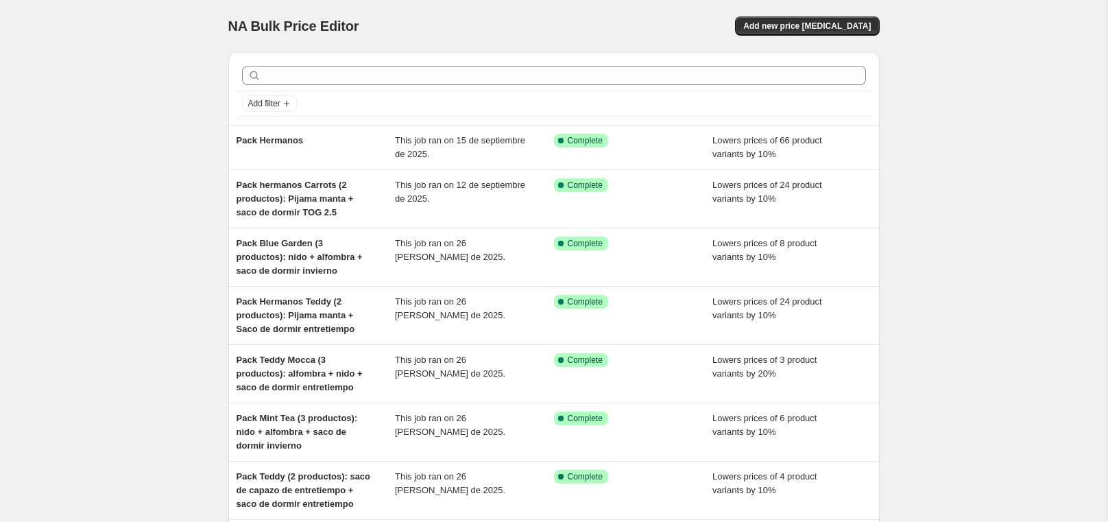 The image size is (1108, 522). What do you see at coordinates (300, 373) in the screenshot?
I see `span: Pack Teddy Mocca (3 productos): alfombra + nido + saco de dormir entretiempo` at bounding box center [300, 373].